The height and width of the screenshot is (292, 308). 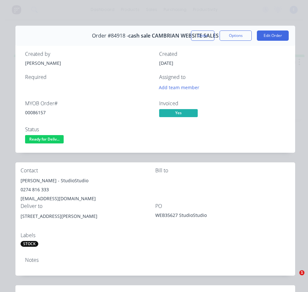 What do you see at coordinates (302, 273) in the screenshot?
I see `span: 1` at bounding box center [302, 273].